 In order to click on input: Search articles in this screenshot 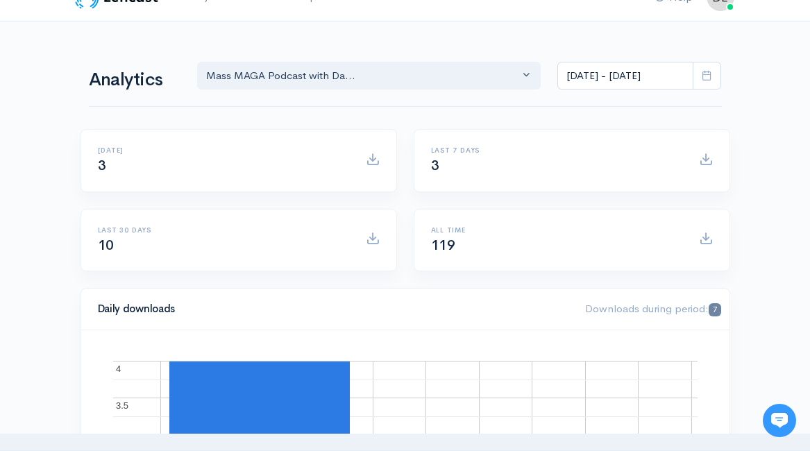, I will do `click(144, 275)`.